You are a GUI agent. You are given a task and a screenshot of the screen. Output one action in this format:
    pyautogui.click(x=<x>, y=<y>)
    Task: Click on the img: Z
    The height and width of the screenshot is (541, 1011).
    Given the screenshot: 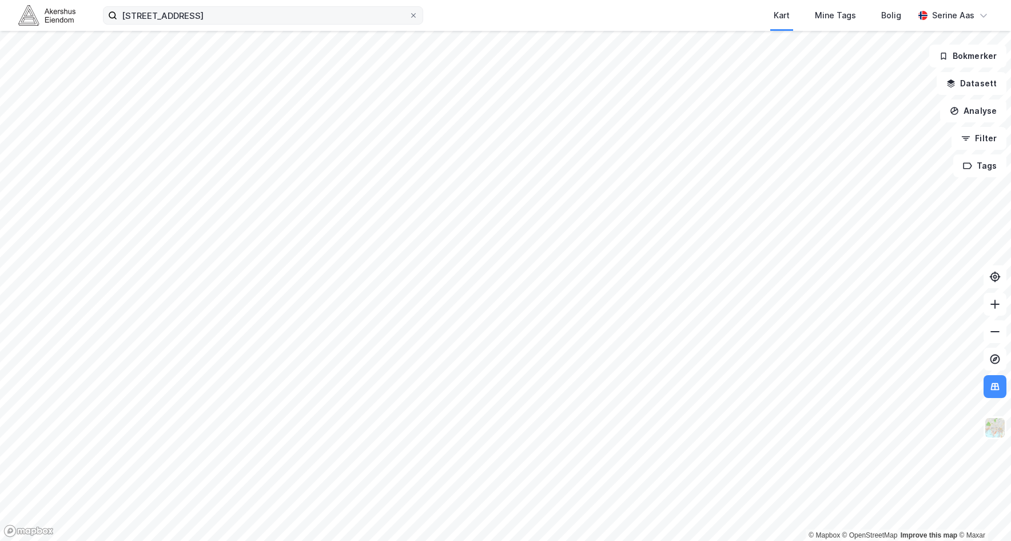 What is the action you would take?
    pyautogui.click(x=995, y=428)
    